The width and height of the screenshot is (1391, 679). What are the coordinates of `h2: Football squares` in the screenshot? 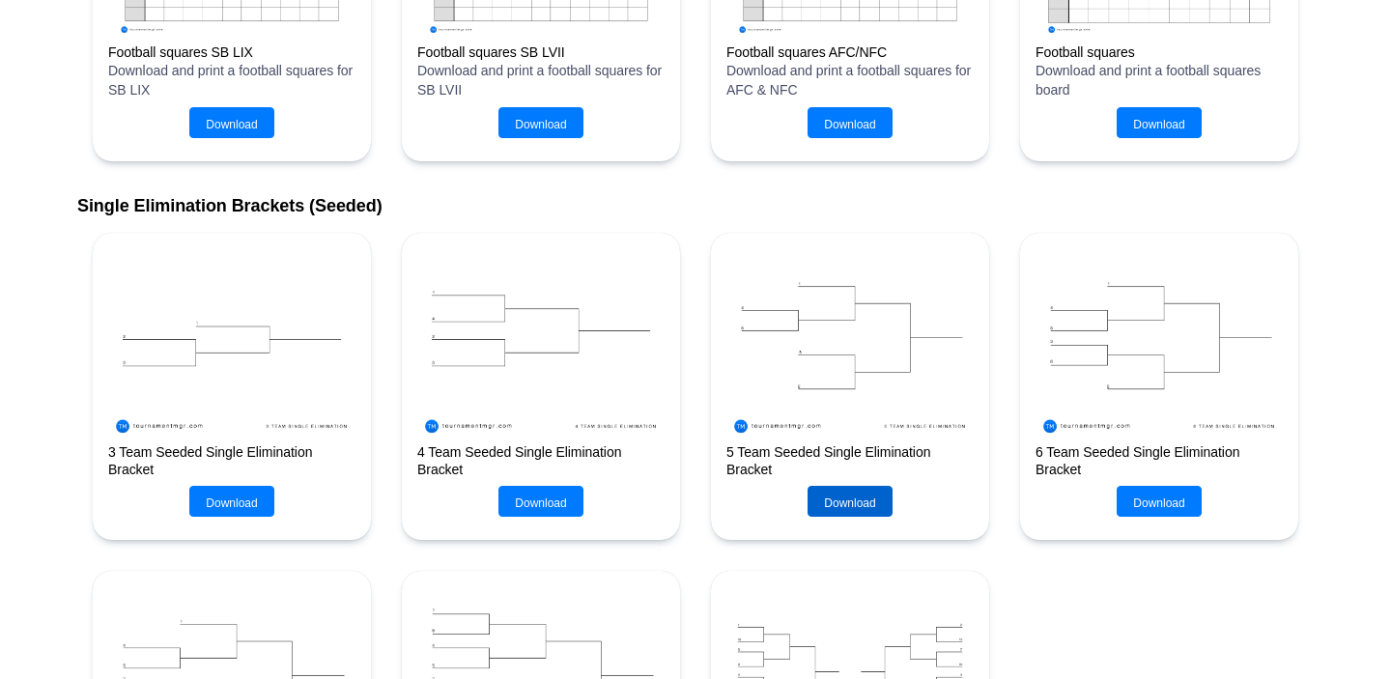 It's located at (1159, 52).